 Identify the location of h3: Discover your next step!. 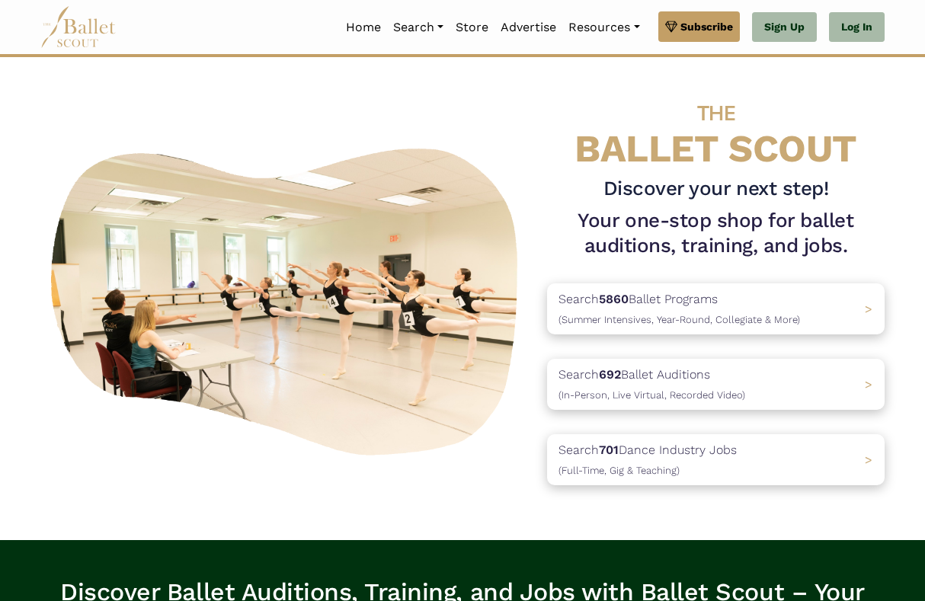
(716, 189).